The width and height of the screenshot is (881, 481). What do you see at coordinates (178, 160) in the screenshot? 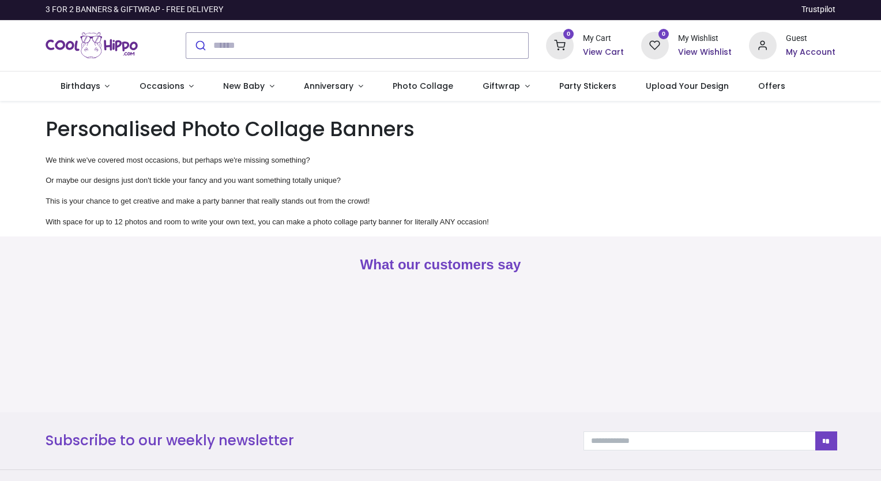
I see `span: We think we've covered most occasions, but perhaps we're missing something?` at bounding box center [178, 160].